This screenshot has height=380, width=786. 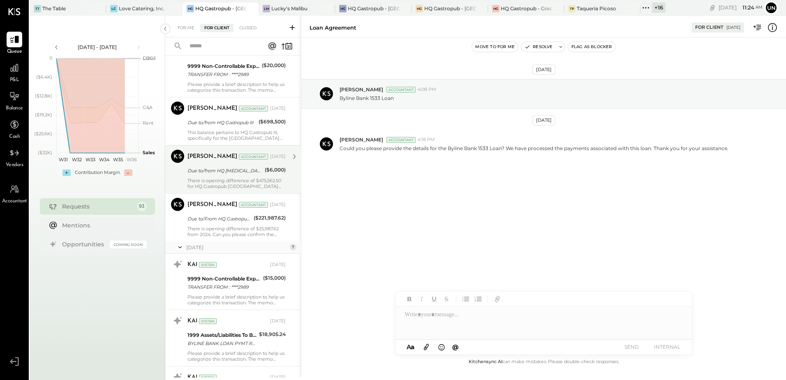 What do you see at coordinates (447, 299) in the screenshot?
I see `button: Strikethrough` at bounding box center [447, 299].